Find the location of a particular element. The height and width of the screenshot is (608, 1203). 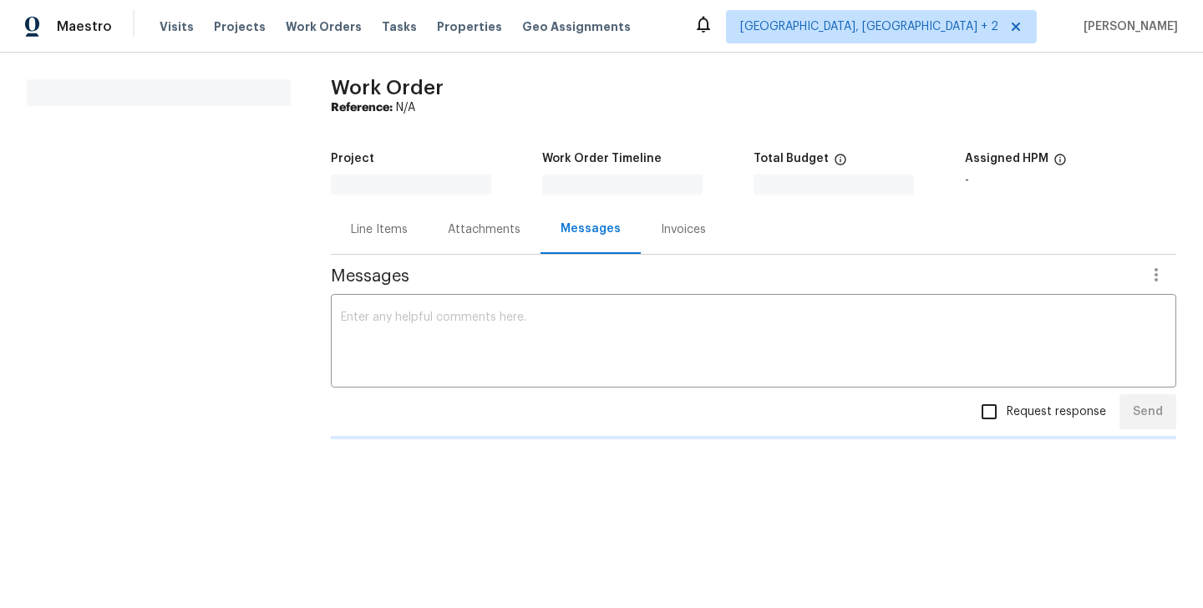

span: The total cost of line items that have been proposed by Opendoor. This sum includes line items th... is located at coordinates (841, 164).